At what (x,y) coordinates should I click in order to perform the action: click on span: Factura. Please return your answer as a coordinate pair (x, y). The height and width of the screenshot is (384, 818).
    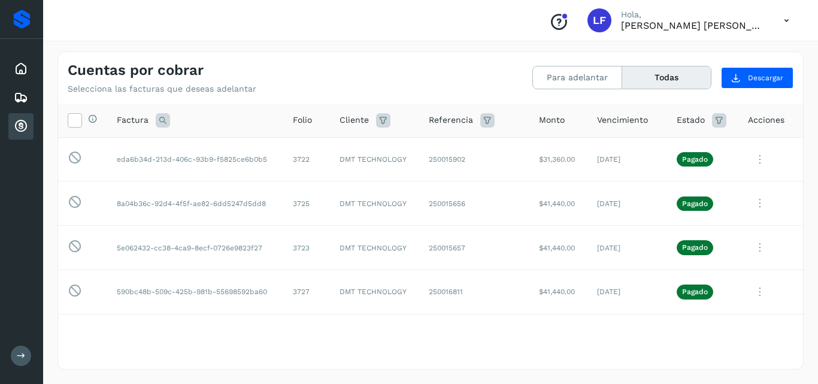
    Looking at the image, I should click on (132, 120).